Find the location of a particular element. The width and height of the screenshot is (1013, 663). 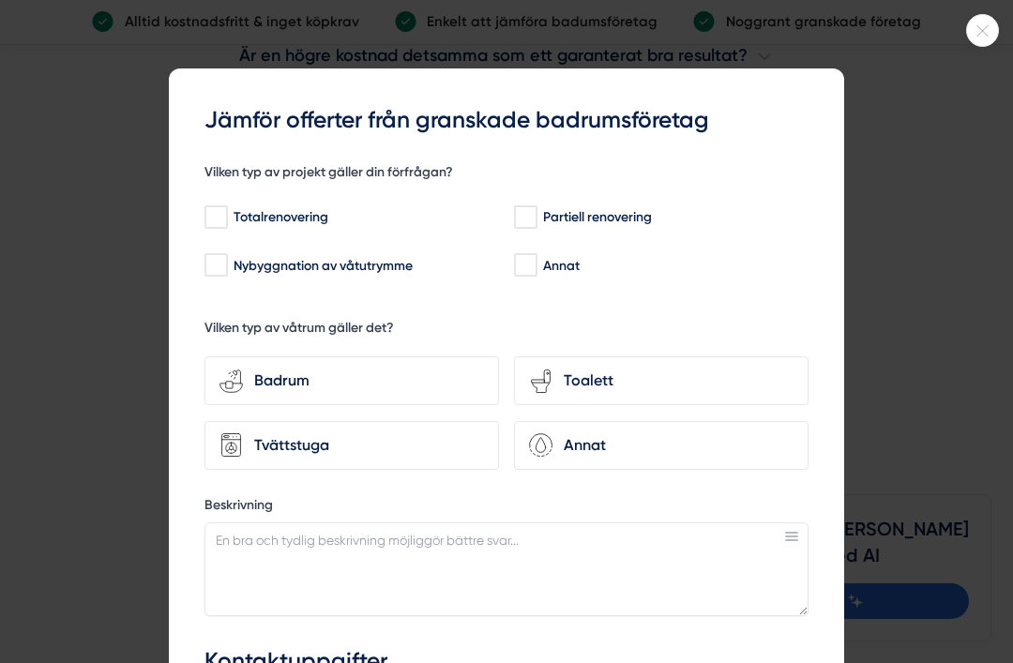

input: Partiell renovering is located at coordinates (524, 218).